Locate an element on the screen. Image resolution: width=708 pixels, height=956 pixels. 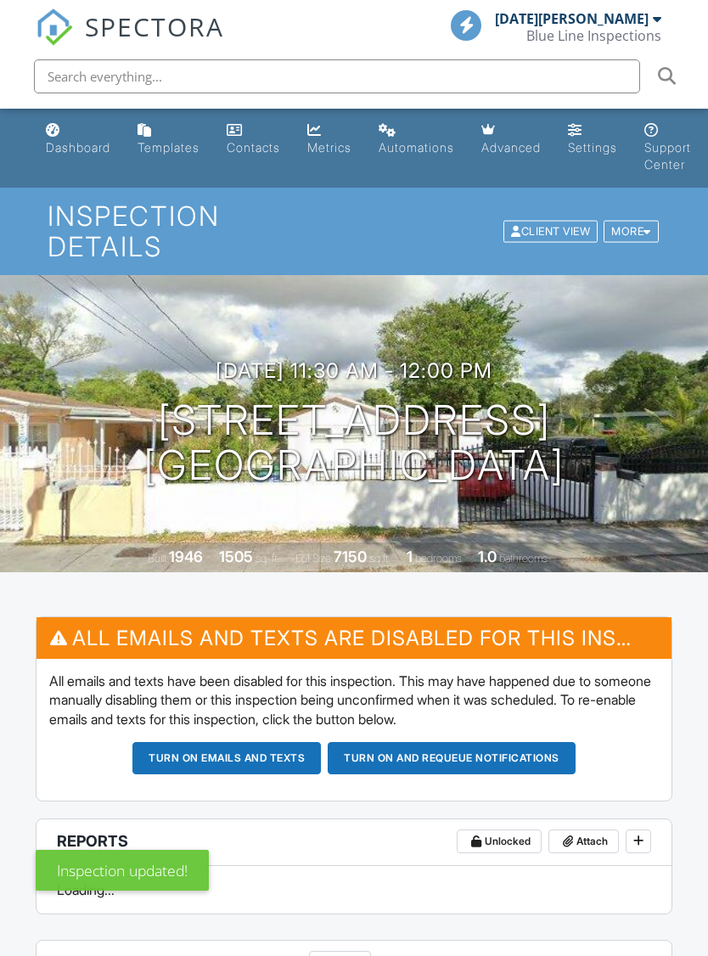
div: 1.0 is located at coordinates (487, 556).